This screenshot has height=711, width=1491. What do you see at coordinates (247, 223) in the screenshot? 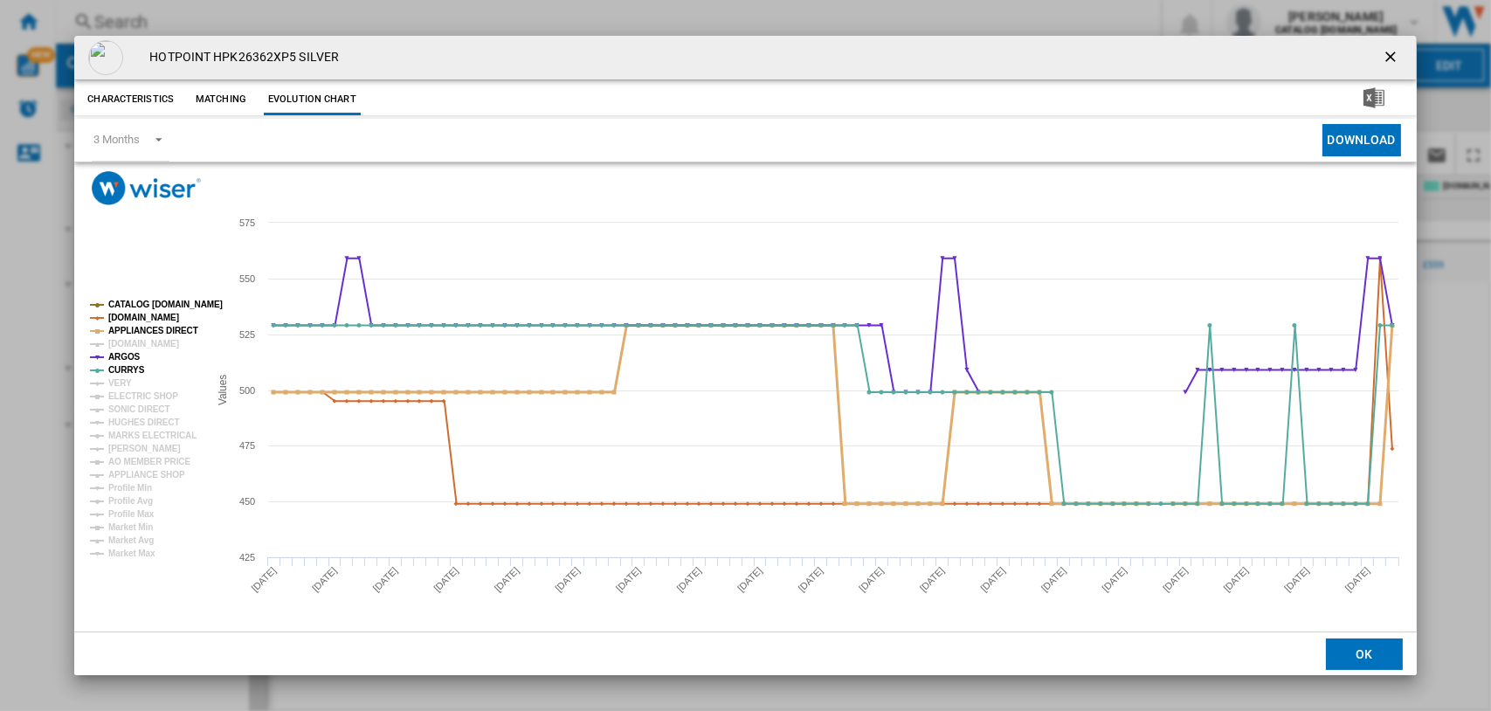
I see `tspan: 575` at bounding box center [247, 223].